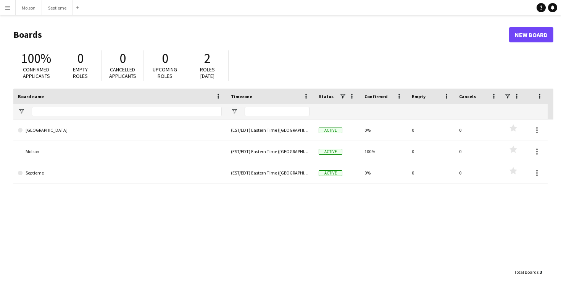  What do you see at coordinates (277, 111) in the screenshot?
I see `input: Timezone Filter Input` at bounding box center [277, 111].